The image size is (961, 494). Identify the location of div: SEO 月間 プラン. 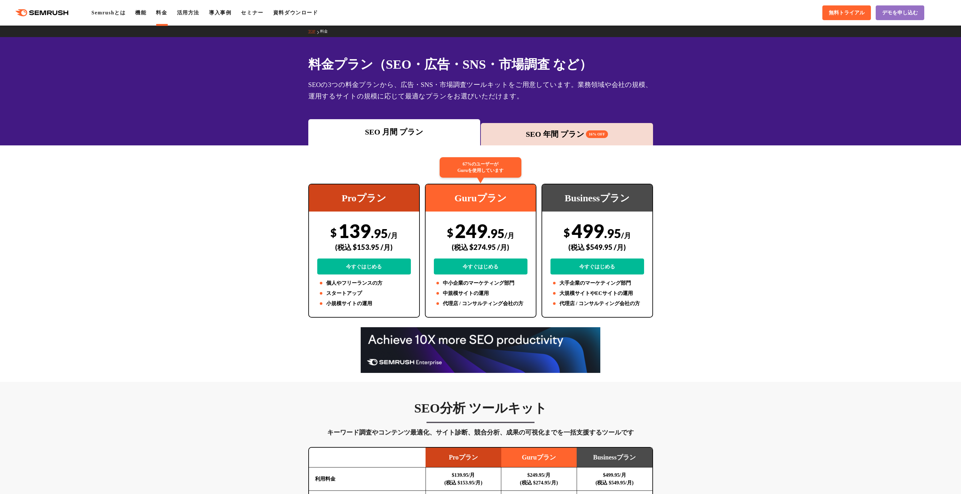
(394, 132).